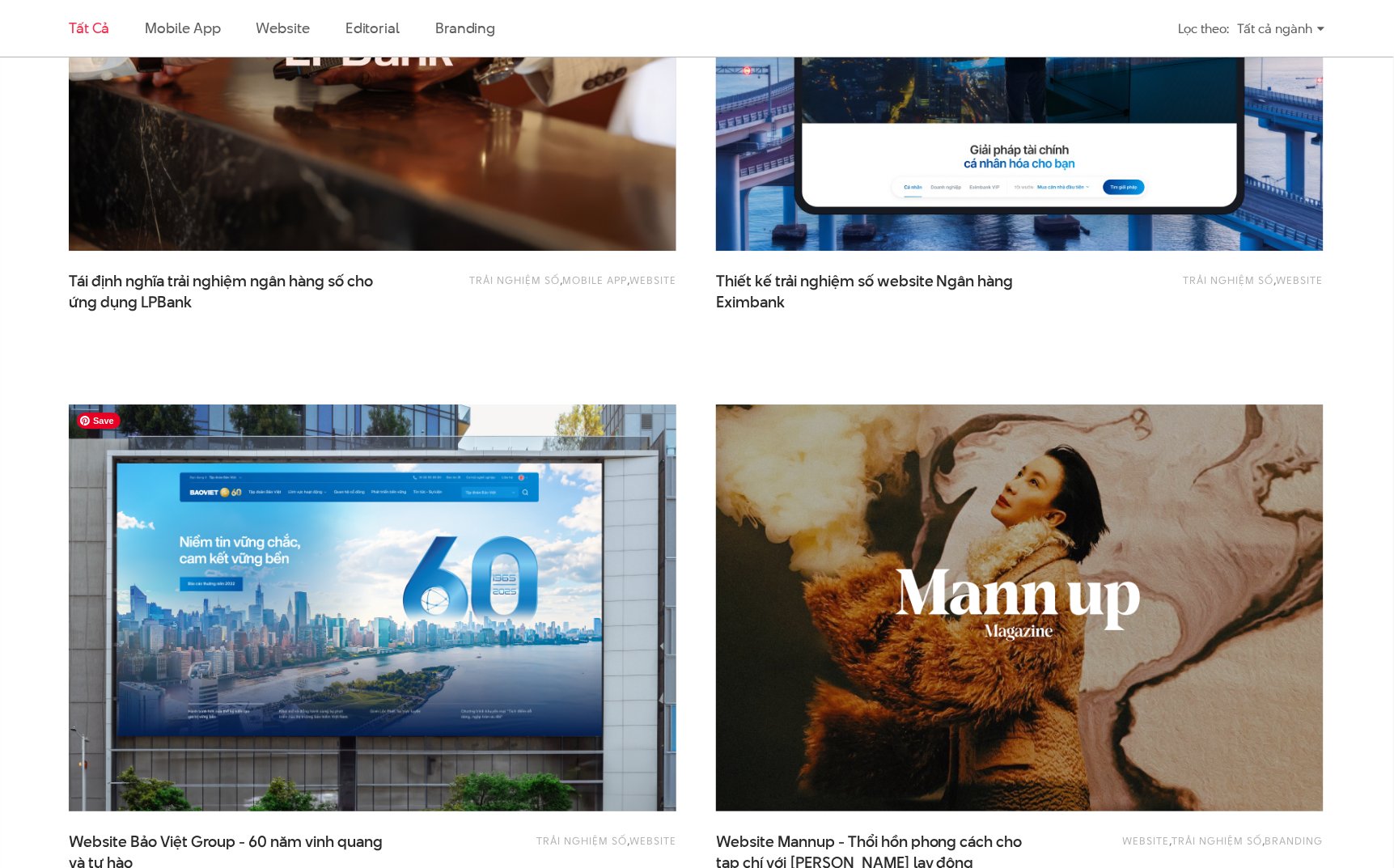 This screenshot has height=868, width=1394. What do you see at coordinates (878, 291) in the screenshot?
I see `a: Thiết kế trải nghiệm số website Ngân hàngEximbank` at bounding box center [878, 291].